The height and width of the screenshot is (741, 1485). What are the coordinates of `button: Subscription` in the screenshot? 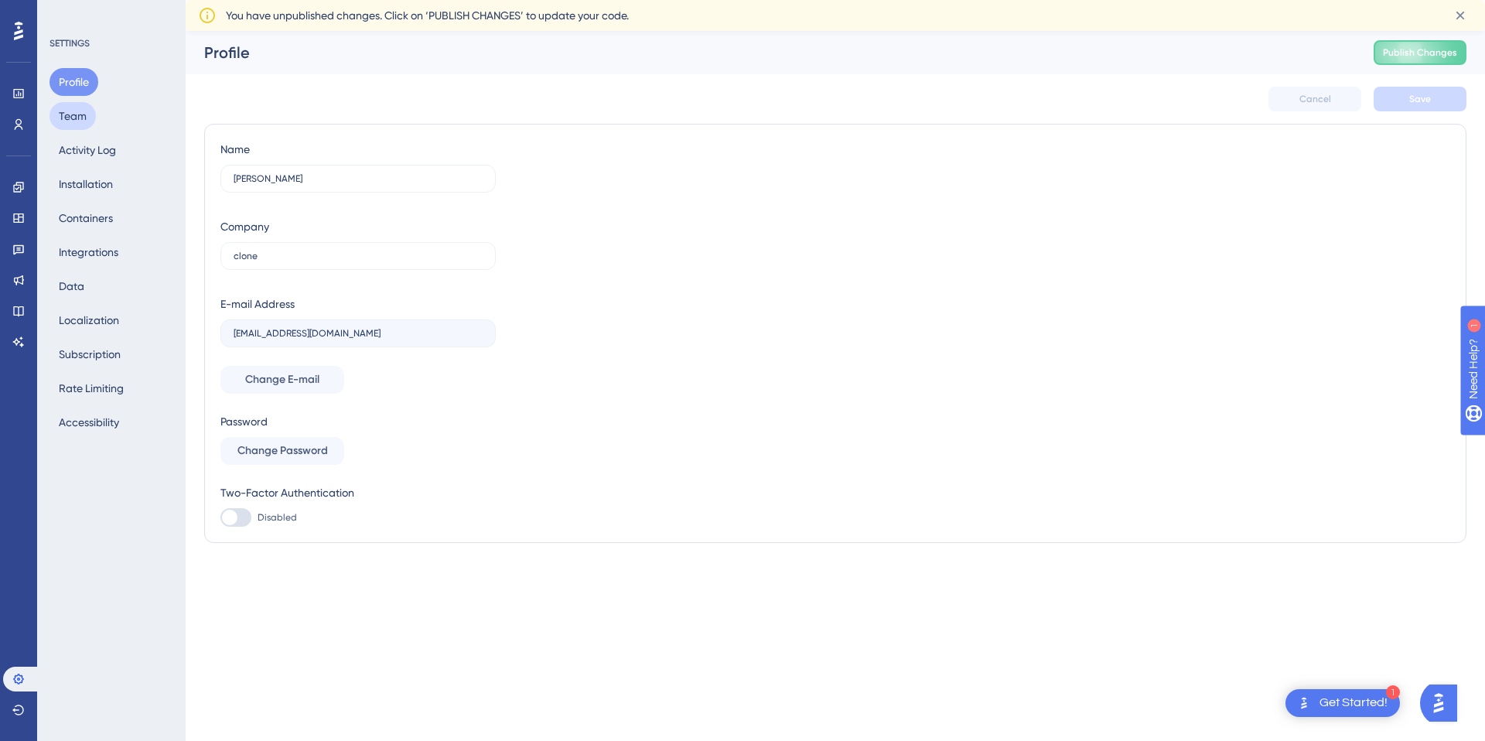 It's located at (90, 354).